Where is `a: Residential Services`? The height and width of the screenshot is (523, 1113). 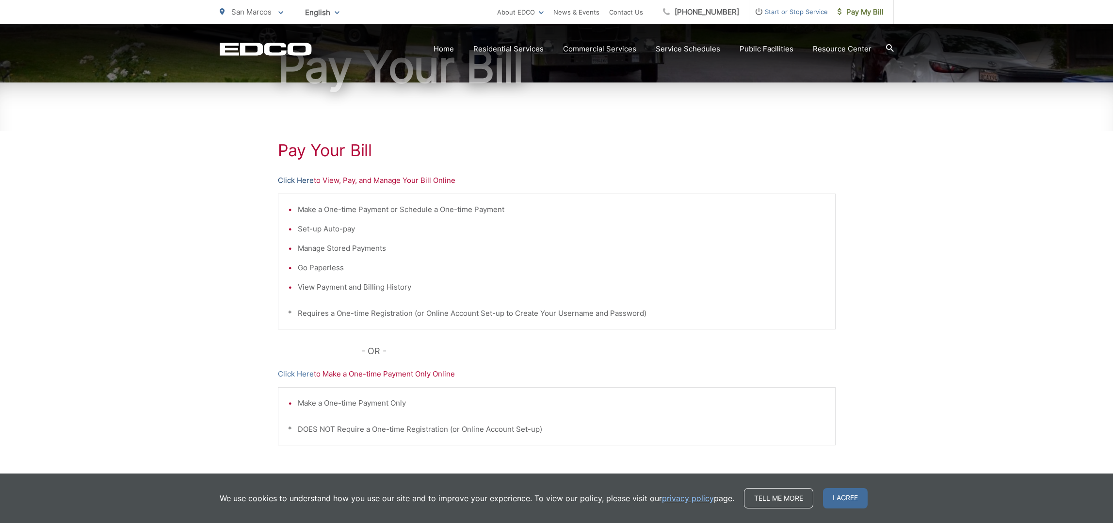
a: Residential Services is located at coordinates (508, 49).